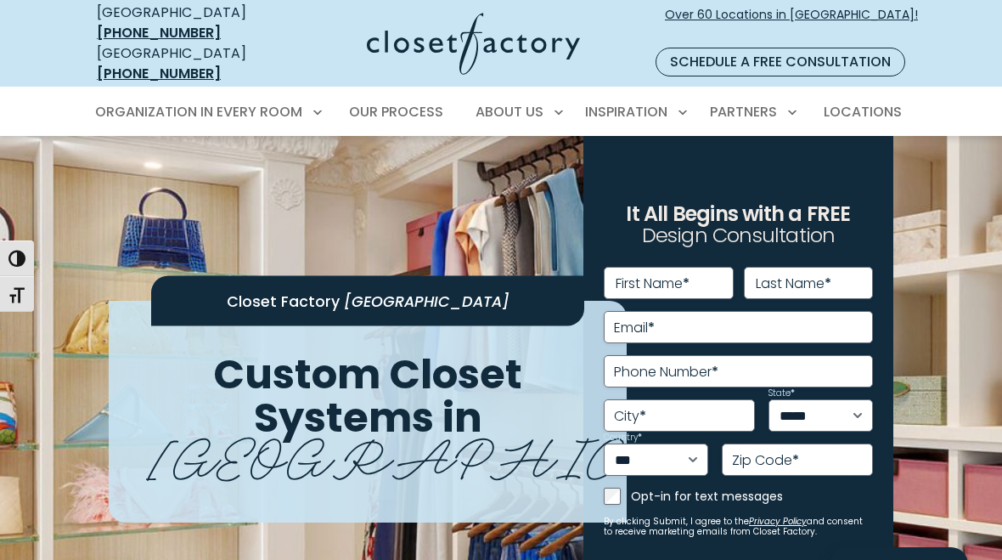  What do you see at coordinates (738, 527) in the screenshot?
I see `small: By clicking Submit, I agree to the and consent to receive marketing emails from Closet Factory.` at bounding box center [738, 527].